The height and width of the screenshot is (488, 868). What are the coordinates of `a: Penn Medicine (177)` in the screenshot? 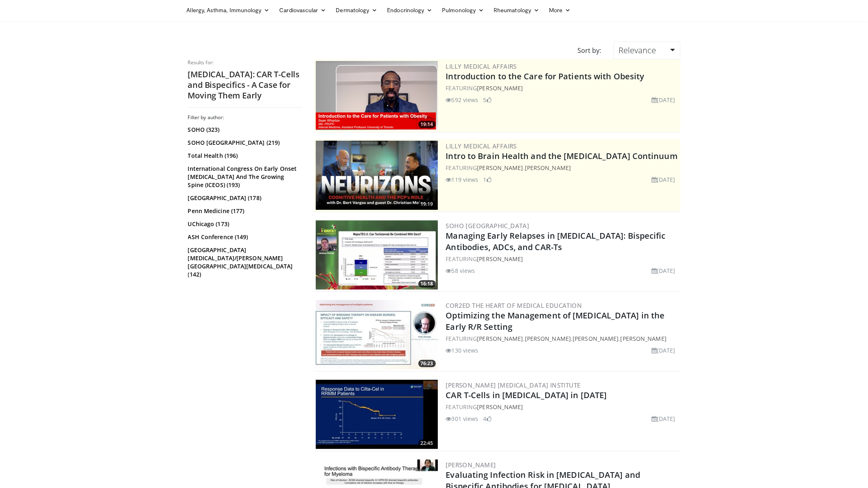 It's located at (244, 211).